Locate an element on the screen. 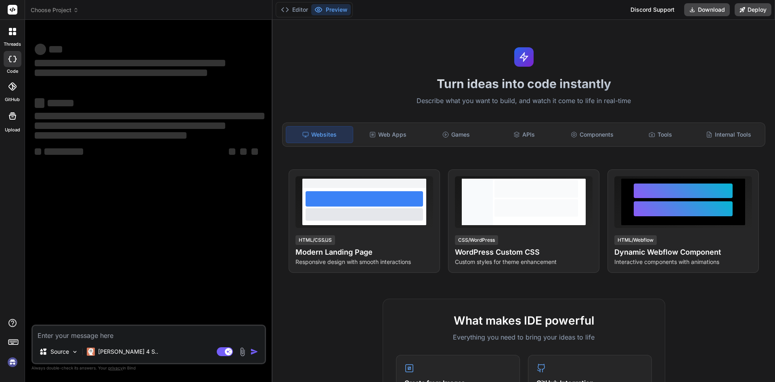 This screenshot has width=775, height=382. div: APIs is located at coordinates (524, 134).